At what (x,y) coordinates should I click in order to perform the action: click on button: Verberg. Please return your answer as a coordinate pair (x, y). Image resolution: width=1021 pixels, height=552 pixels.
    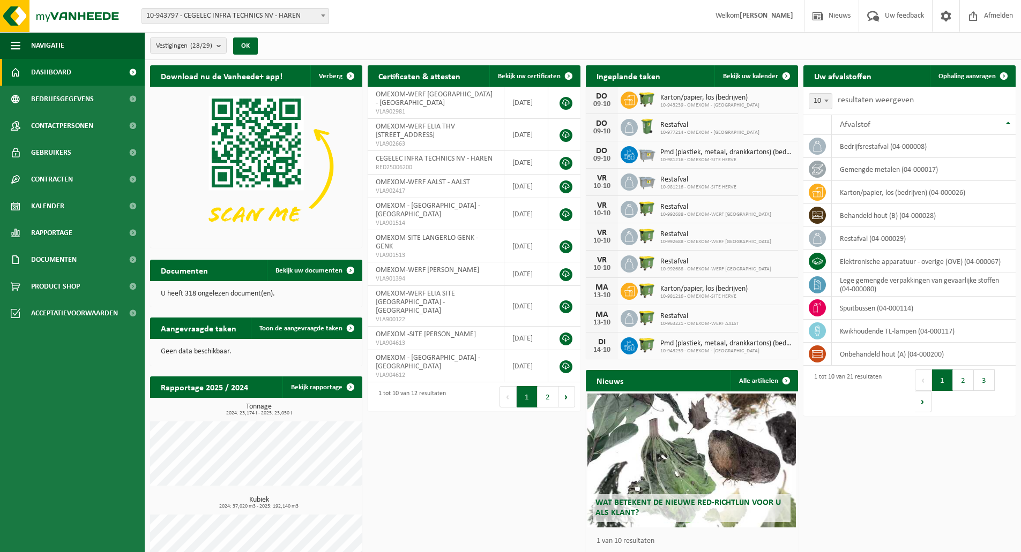
    Looking at the image, I should click on (335, 76).